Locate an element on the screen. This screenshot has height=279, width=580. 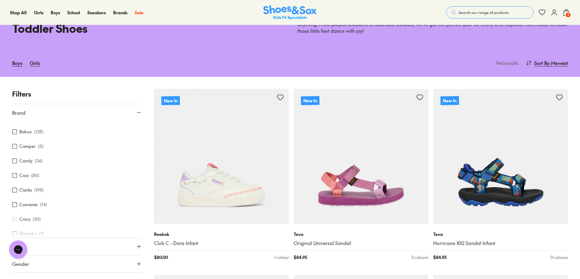
span: Shop All is located at coordinates (18, 12).